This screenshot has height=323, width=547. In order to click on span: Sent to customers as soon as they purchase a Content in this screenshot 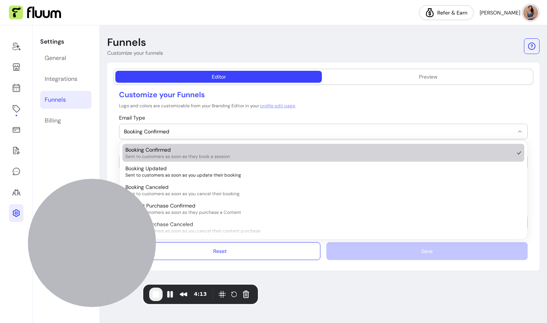, I will do `click(320, 212)`.